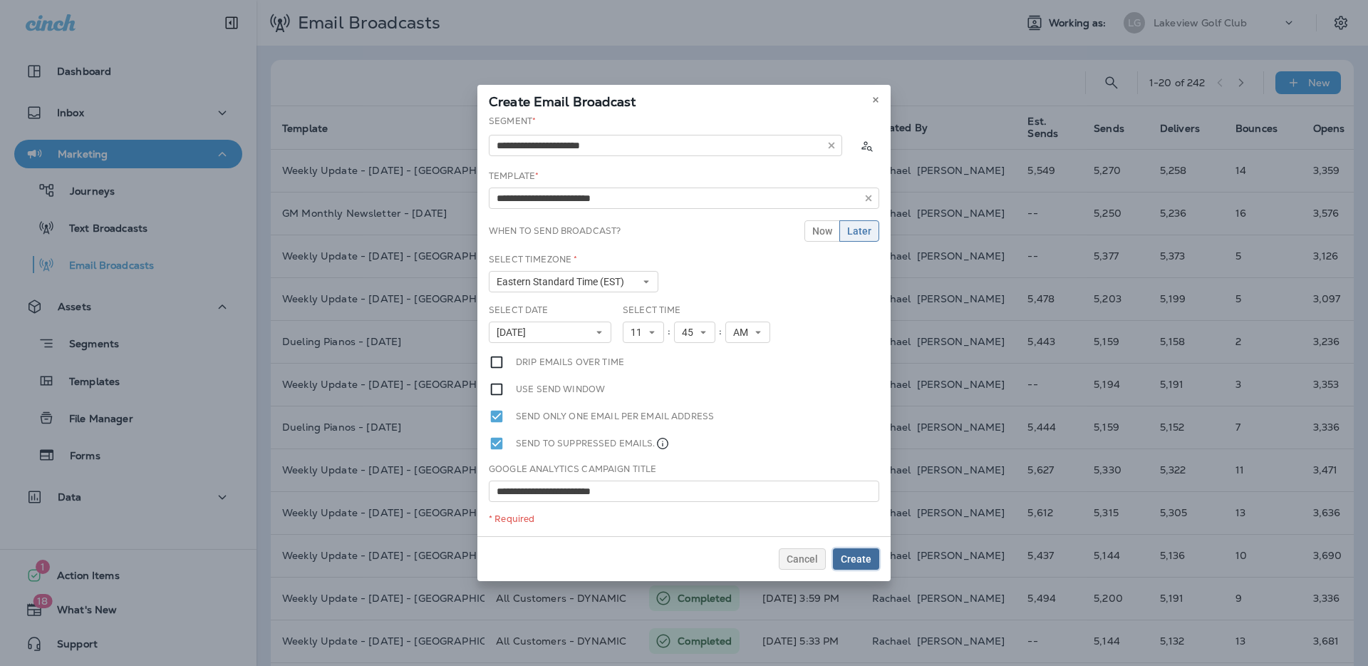 This screenshot has width=1368, height=666. Describe the element at coordinates (639, 332) in the screenshot. I see `span: 11` at that location.